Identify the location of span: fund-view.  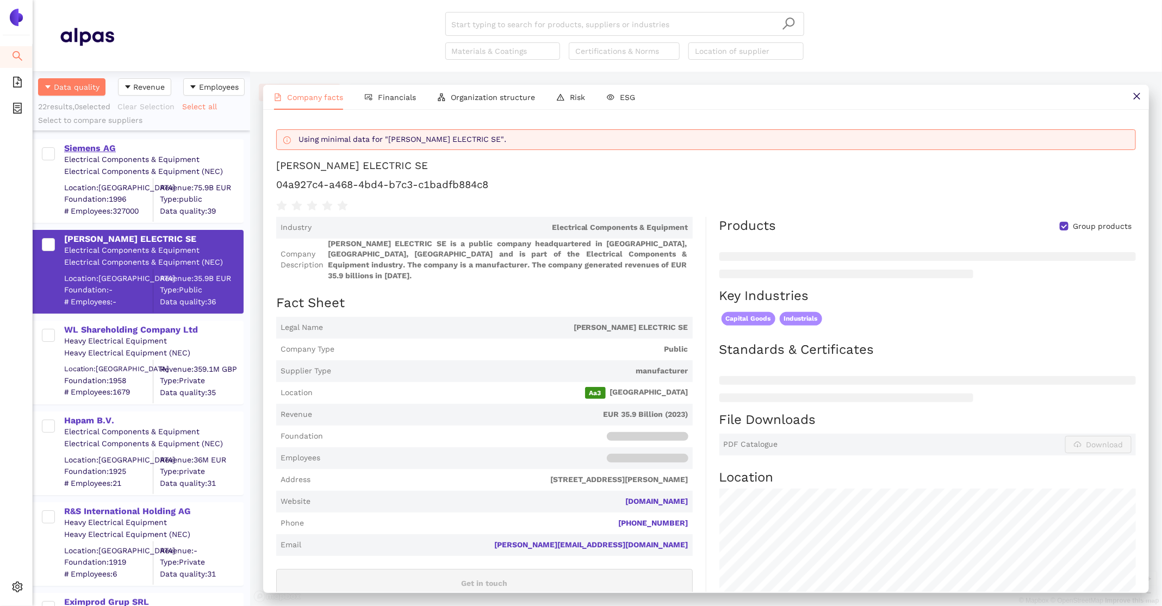
(369, 97).